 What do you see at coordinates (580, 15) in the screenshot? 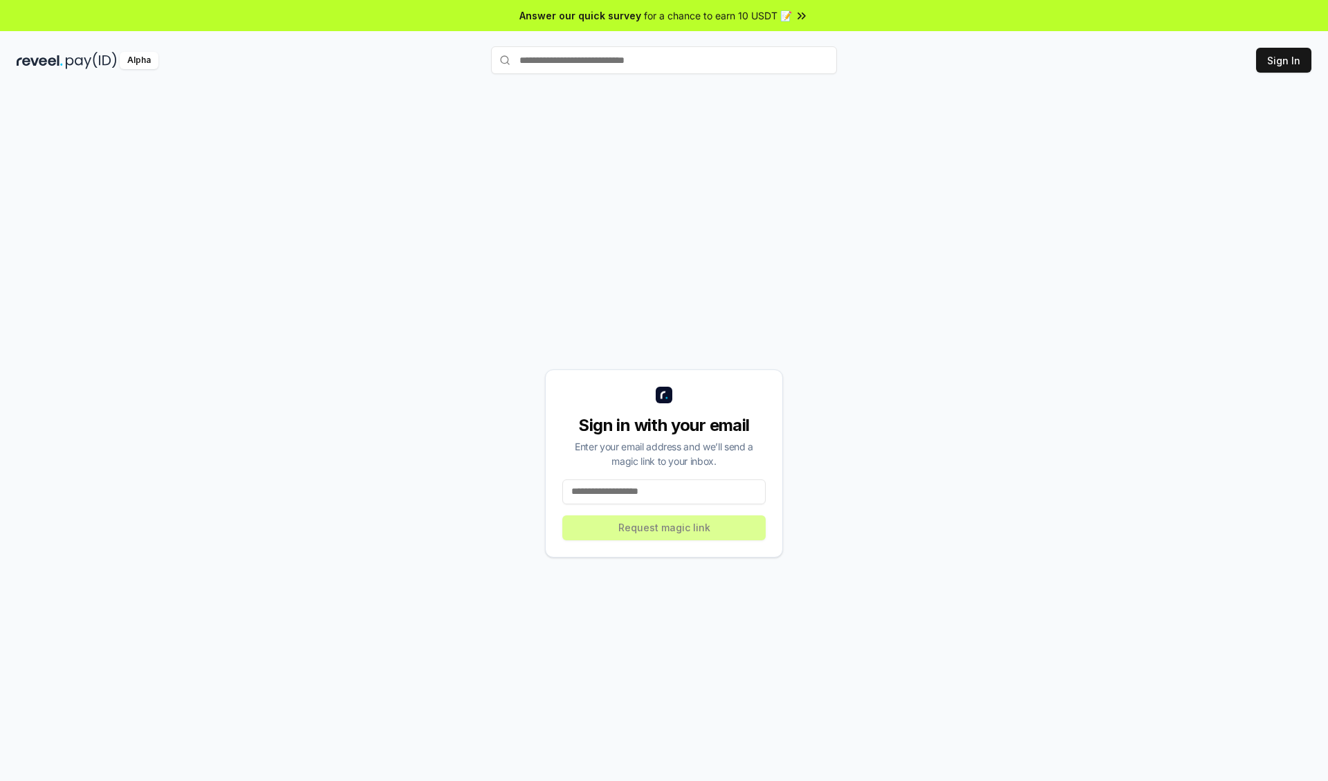
I see `span: Answer our quick survey` at bounding box center [580, 15].